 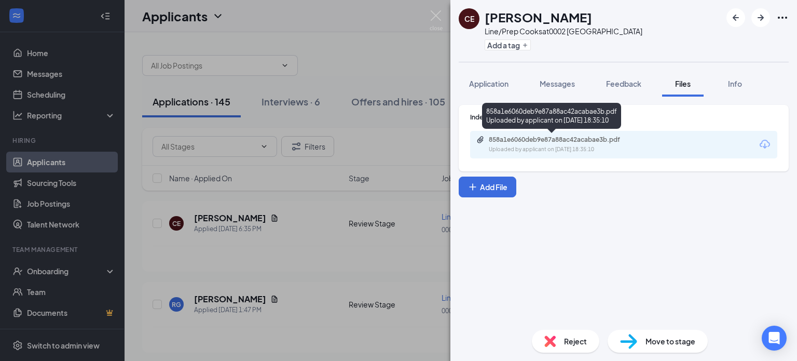 What do you see at coordinates (761, 18) in the screenshot?
I see `button: ArrowRight` at bounding box center [761, 18].